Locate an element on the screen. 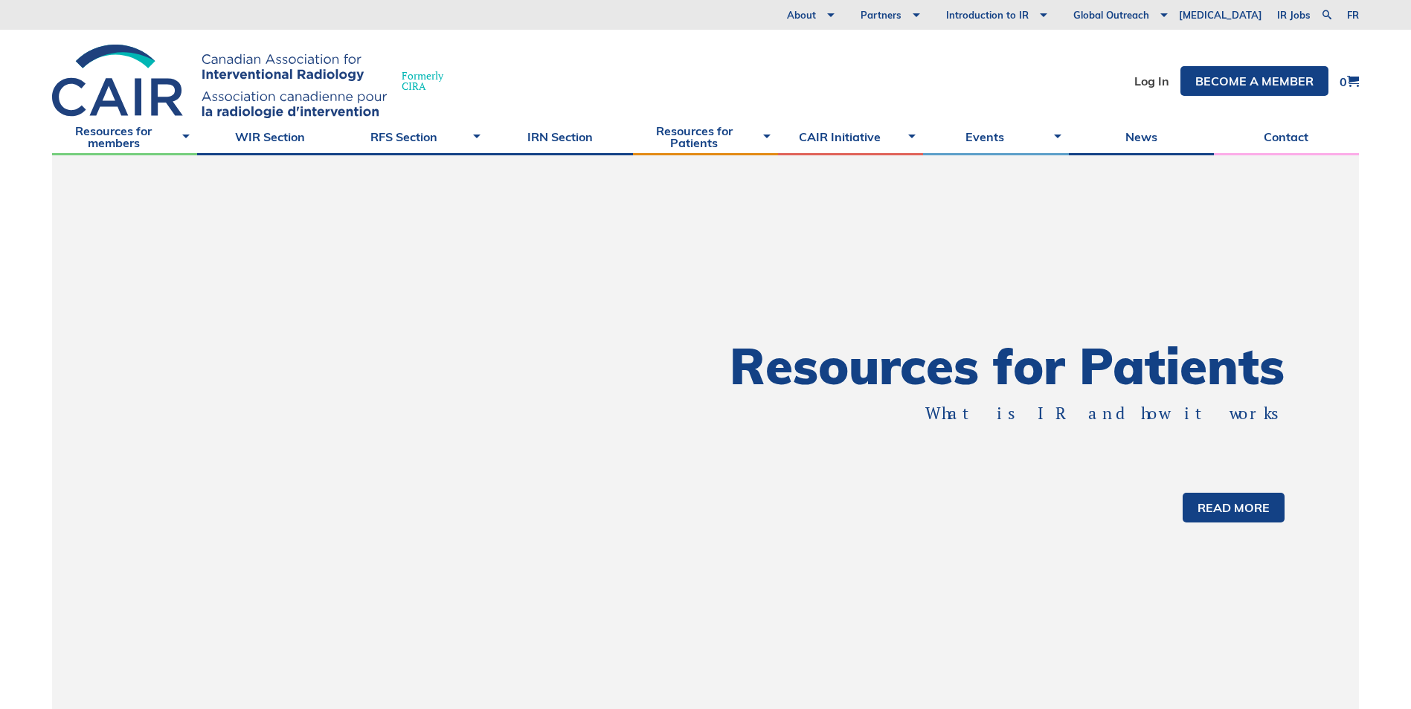 Image resolution: width=1411 pixels, height=709 pixels. a: Resources for Patients is located at coordinates (705, 137).